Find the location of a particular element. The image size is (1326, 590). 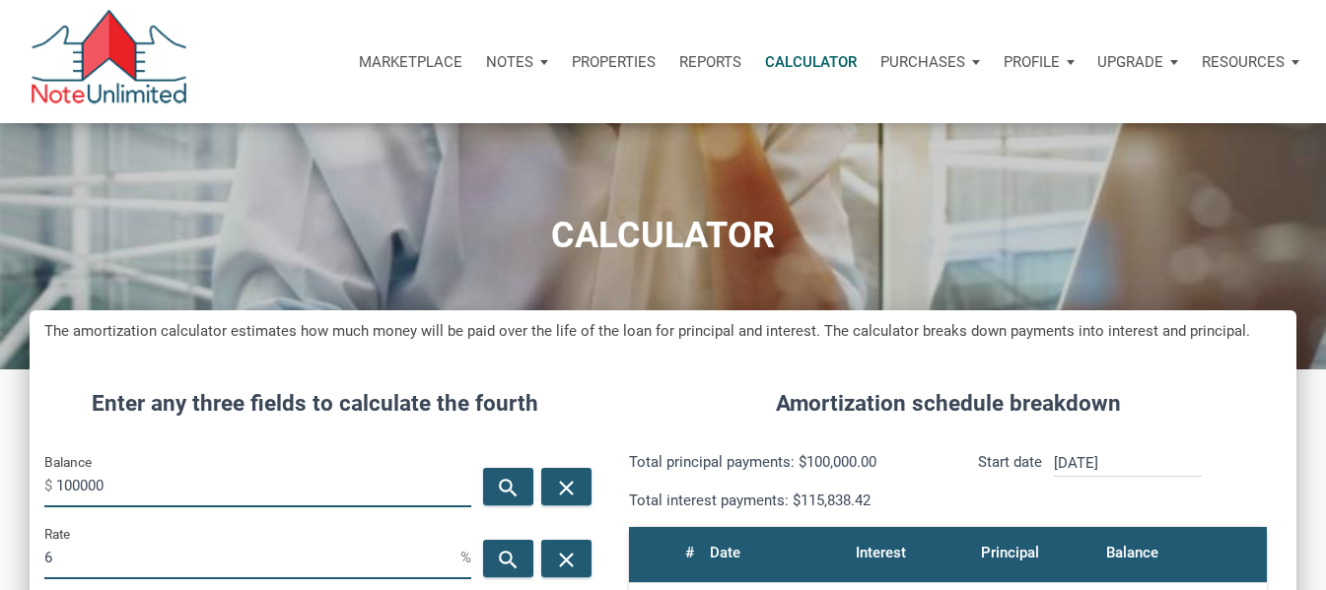

p: Upgrade is located at coordinates (1130, 62).